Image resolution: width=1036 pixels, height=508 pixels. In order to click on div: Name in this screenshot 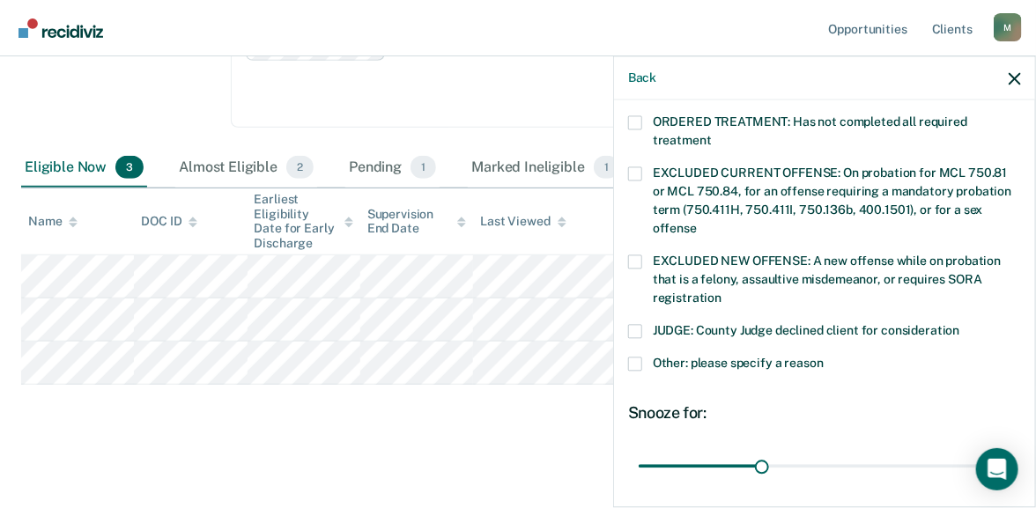, I will do `click(53, 221)`.